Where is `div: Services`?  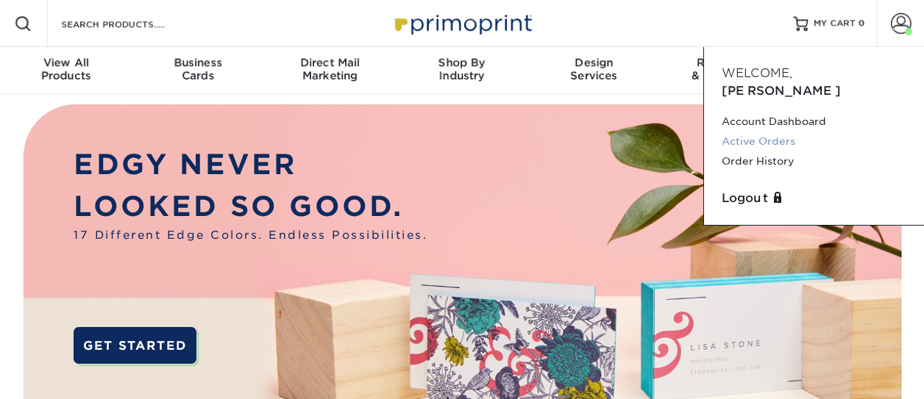
div: Services is located at coordinates (593, 69).